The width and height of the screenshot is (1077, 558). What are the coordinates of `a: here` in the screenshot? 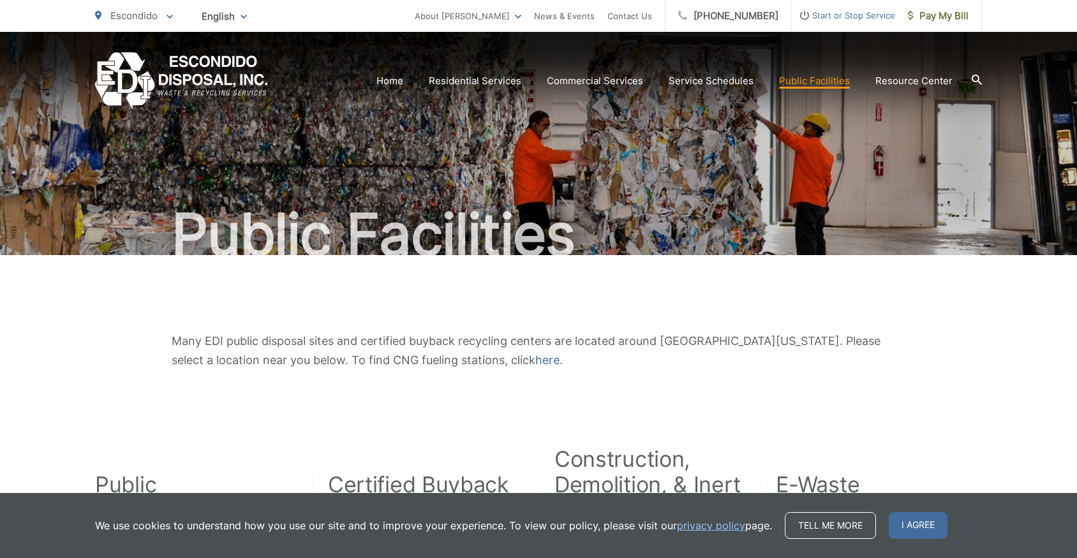 It's located at (548, 361).